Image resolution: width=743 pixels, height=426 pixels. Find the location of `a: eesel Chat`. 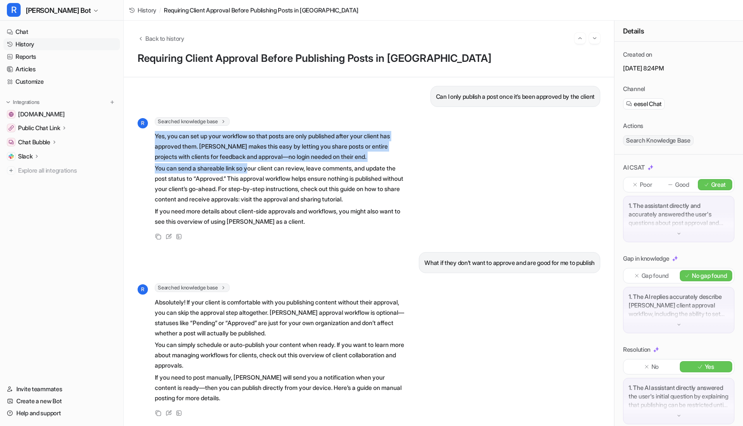

a: eesel Chat is located at coordinates (644, 104).